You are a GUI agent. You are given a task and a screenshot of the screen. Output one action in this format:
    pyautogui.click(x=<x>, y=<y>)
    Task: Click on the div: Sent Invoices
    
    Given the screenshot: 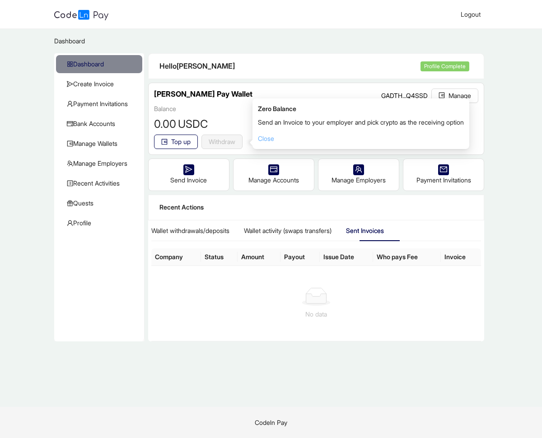 What is the action you would take?
    pyautogui.click(x=365, y=231)
    